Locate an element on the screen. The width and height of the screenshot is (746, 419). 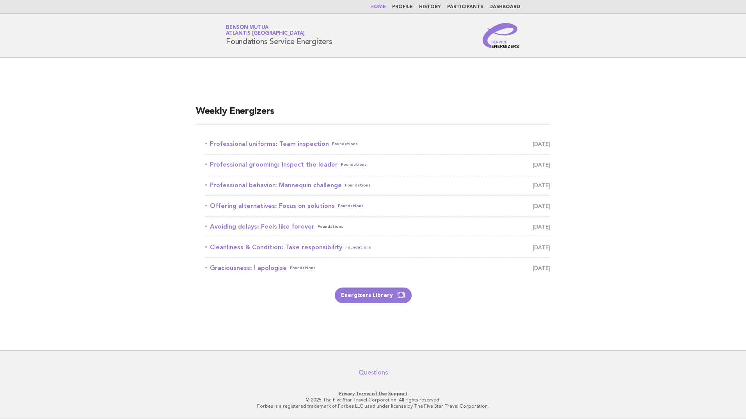
p: Forbes is a registered trademark of Forbes LLC used under license by The Five Star Travel Corpora... is located at coordinates (373, 406).